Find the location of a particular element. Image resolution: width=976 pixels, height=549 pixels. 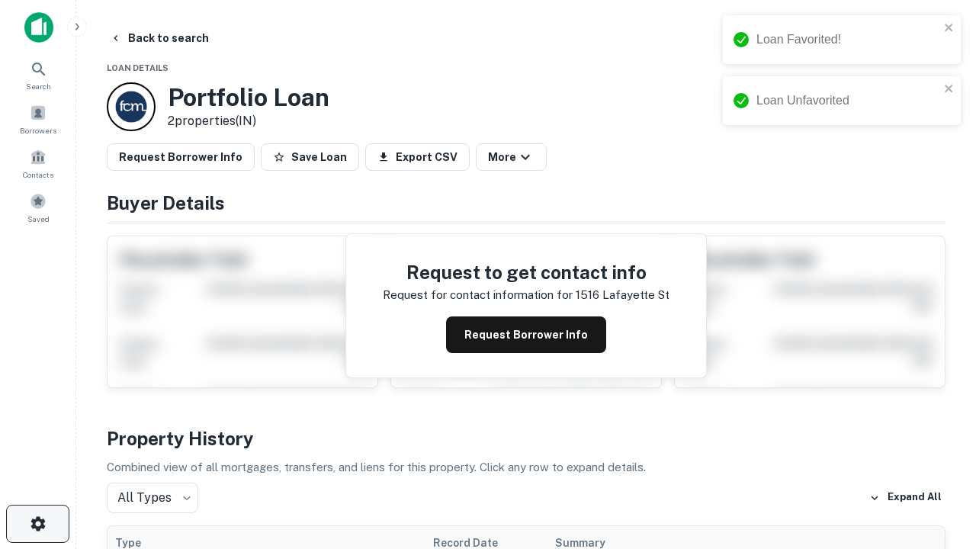

span: Contacts is located at coordinates (38, 175).